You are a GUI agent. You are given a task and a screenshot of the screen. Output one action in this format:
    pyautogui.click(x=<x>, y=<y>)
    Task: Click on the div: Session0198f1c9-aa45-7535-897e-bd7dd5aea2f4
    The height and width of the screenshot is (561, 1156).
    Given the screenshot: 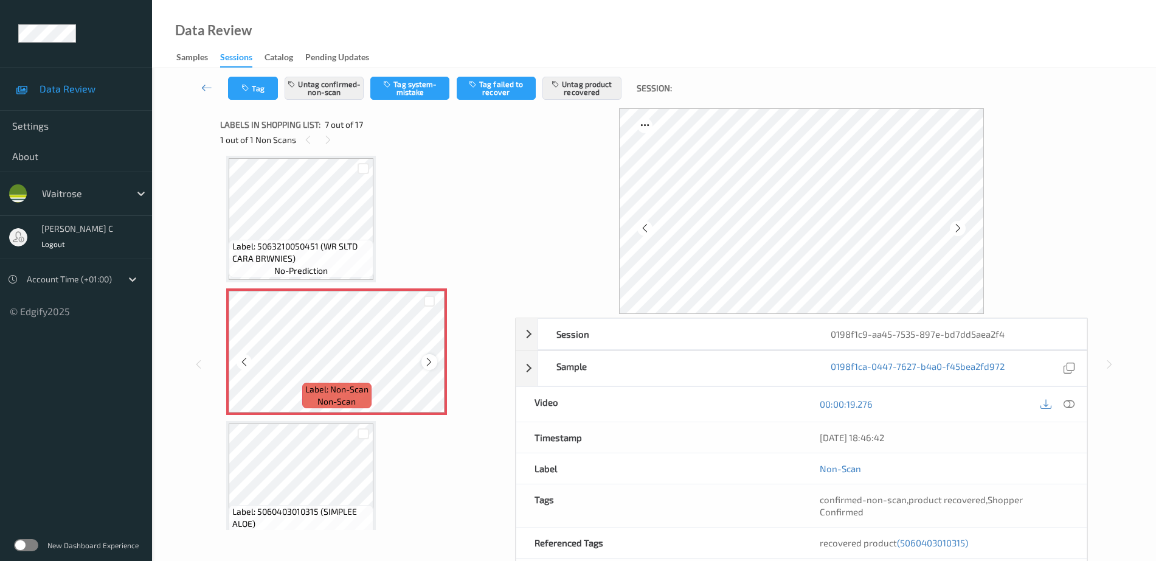 What is the action you would take?
    pyautogui.click(x=802, y=334)
    